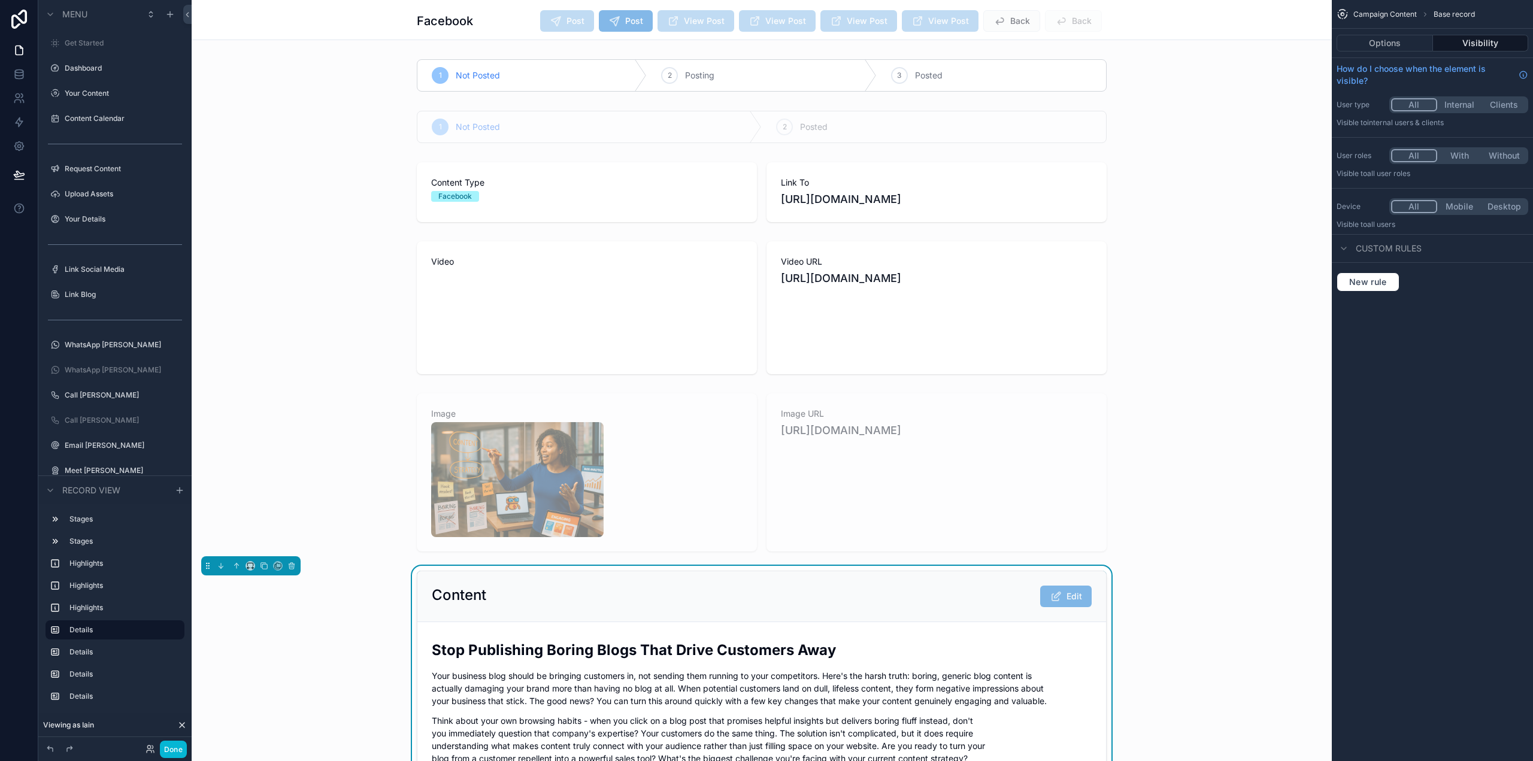 The image size is (1533, 761). What do you see at coordinates (123, 269) in the screenshot?
I see `a: Link Social Media` at bounding box center [123, 269].